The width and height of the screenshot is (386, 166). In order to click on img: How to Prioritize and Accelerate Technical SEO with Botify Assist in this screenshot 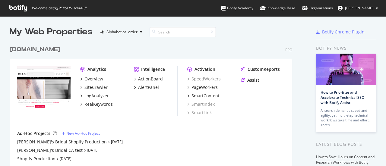, I will do `click(346, 69)`.